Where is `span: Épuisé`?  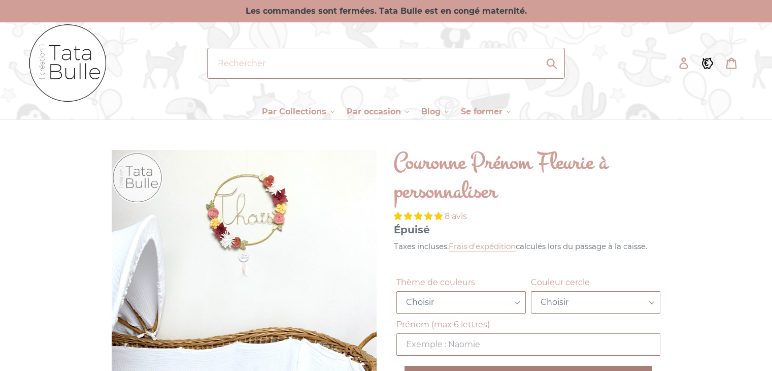
span: Épuisé is located at coordinates (412, 230).